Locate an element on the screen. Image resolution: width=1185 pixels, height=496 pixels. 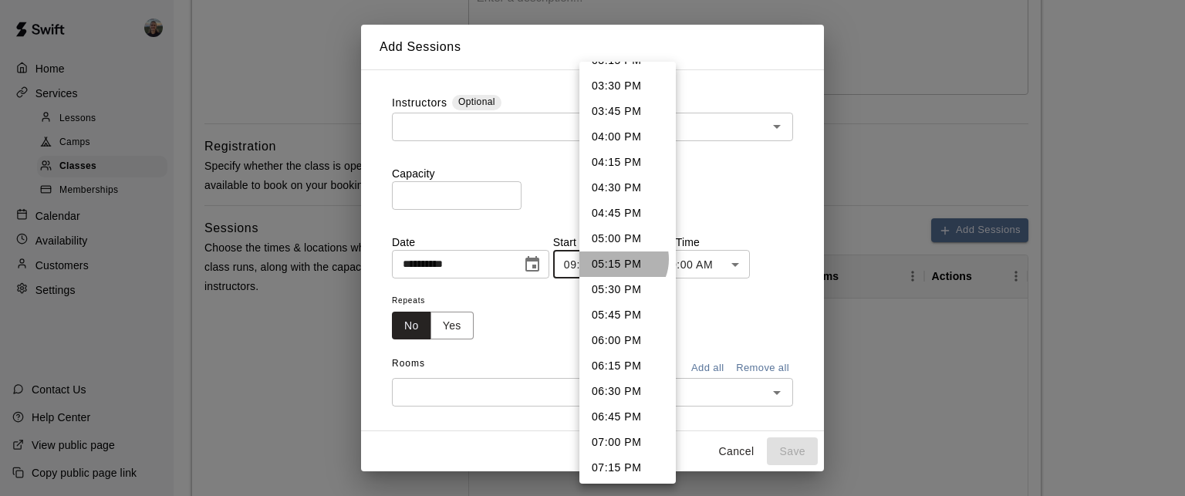
li: 03:45 PM is located at coordinates (627, 111).